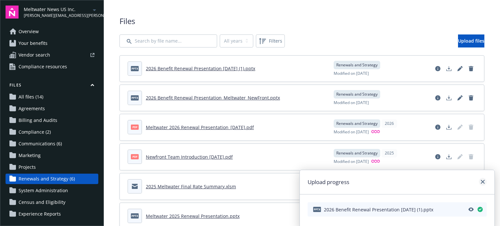  I want to click on a: Upload files, so click(471, 41).